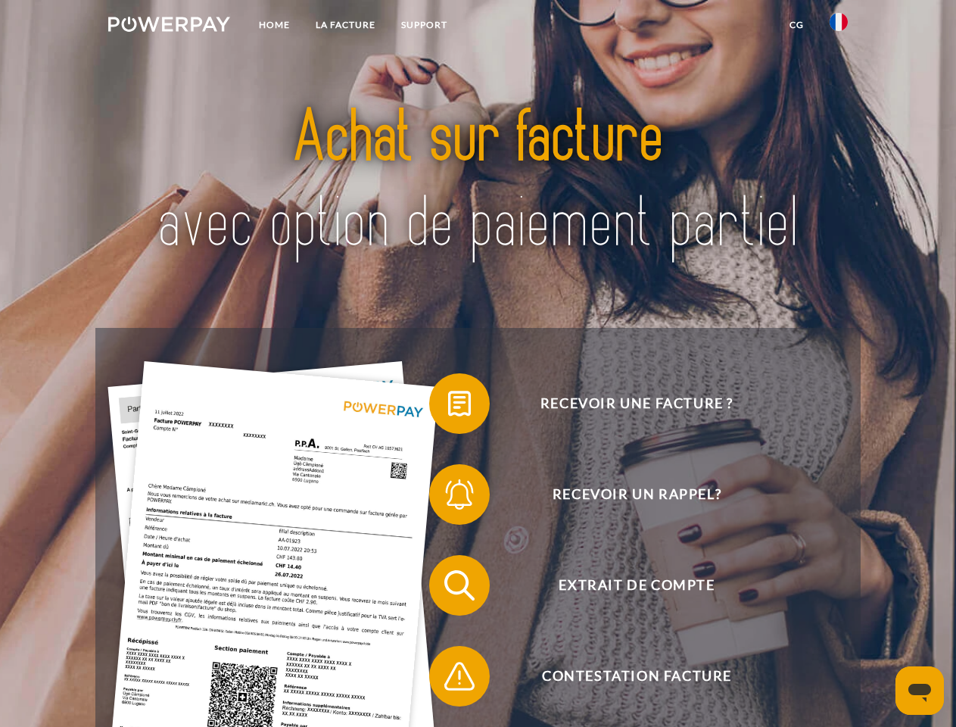  What do you see at coordinates (637, 494) in the screenshot?
I see `span: Recevoir un rappel?` at bounding box center [637, 494].